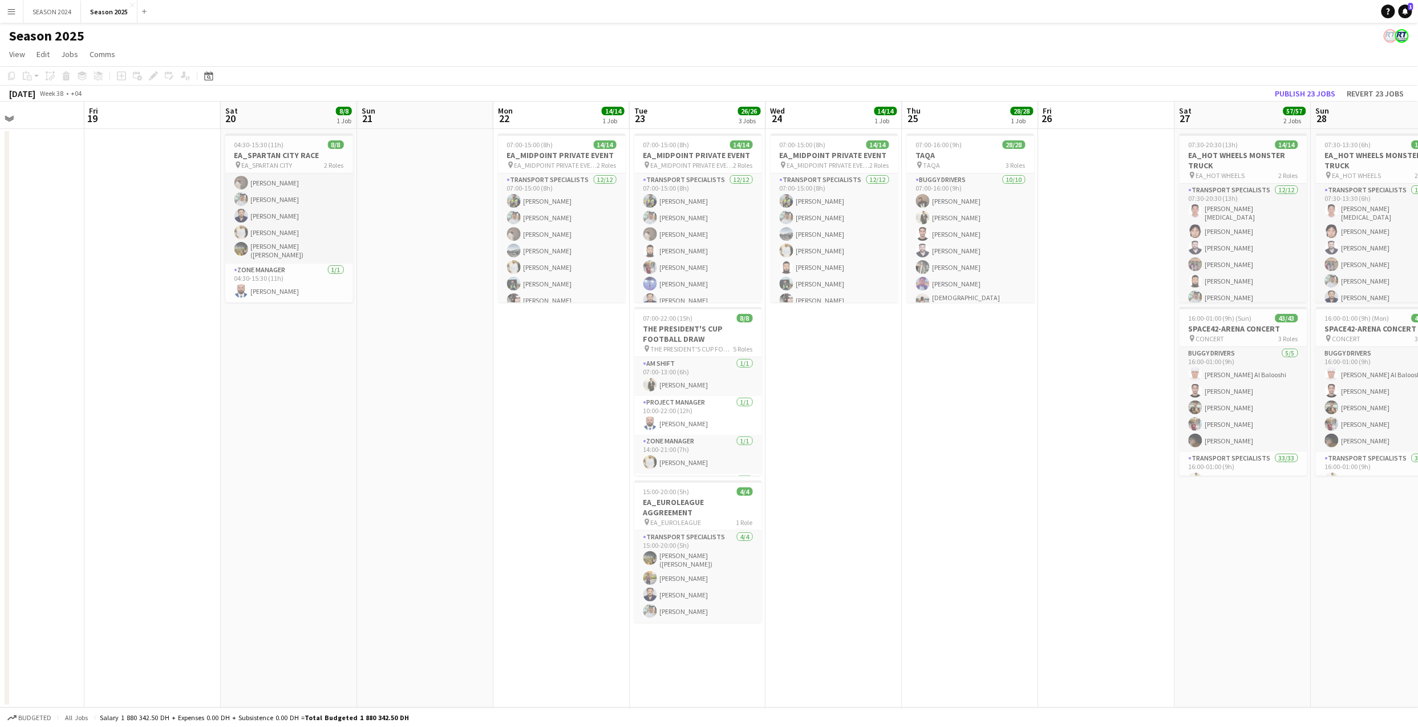 This screenshot has height=727, width=1418. I want to click on span: Jobs, so click(70, 54).